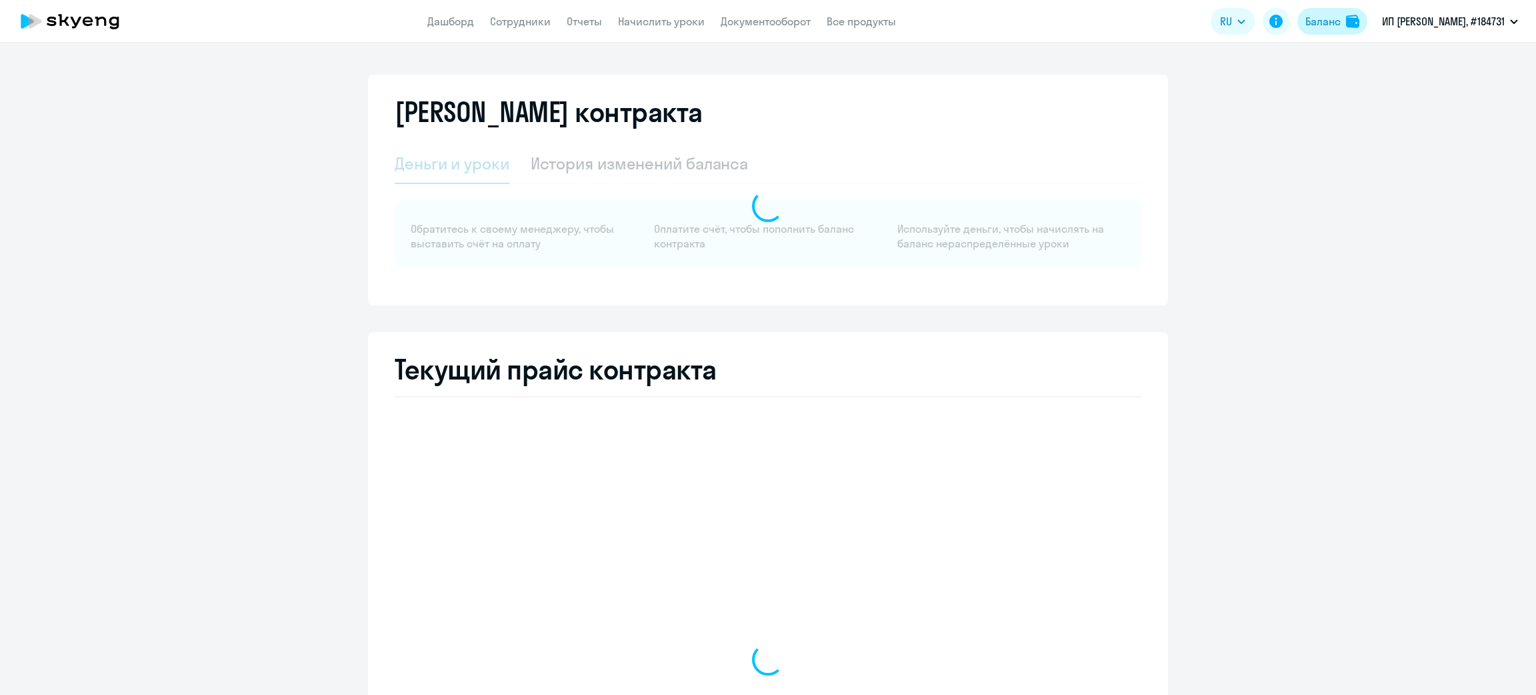 The width and height of the screenshot is (1536, 695). What do you see at coordinates (1332, 21) in the screenshot?
I see `button: Балансbalance` at bounding box center [1332, 21].